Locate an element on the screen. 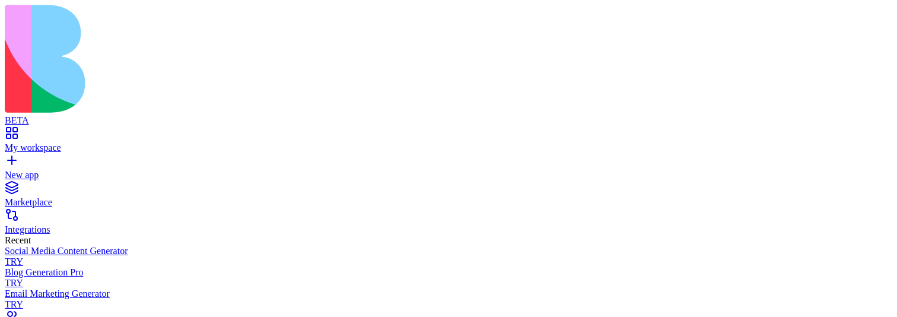 This screenshot has height=317, width=897. div: Social Media Content Generator is located at coordinates (448, 251).